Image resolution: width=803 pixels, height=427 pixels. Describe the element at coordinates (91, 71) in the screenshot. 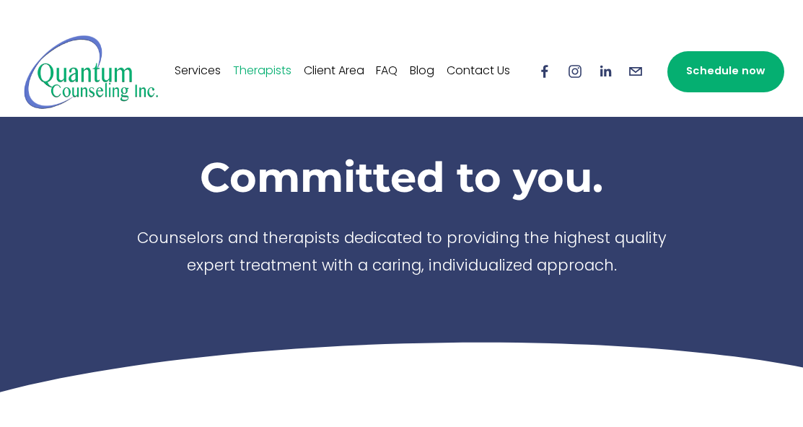

I see `img: Quantum Counseling Inc. | Change starts here.` at that location.